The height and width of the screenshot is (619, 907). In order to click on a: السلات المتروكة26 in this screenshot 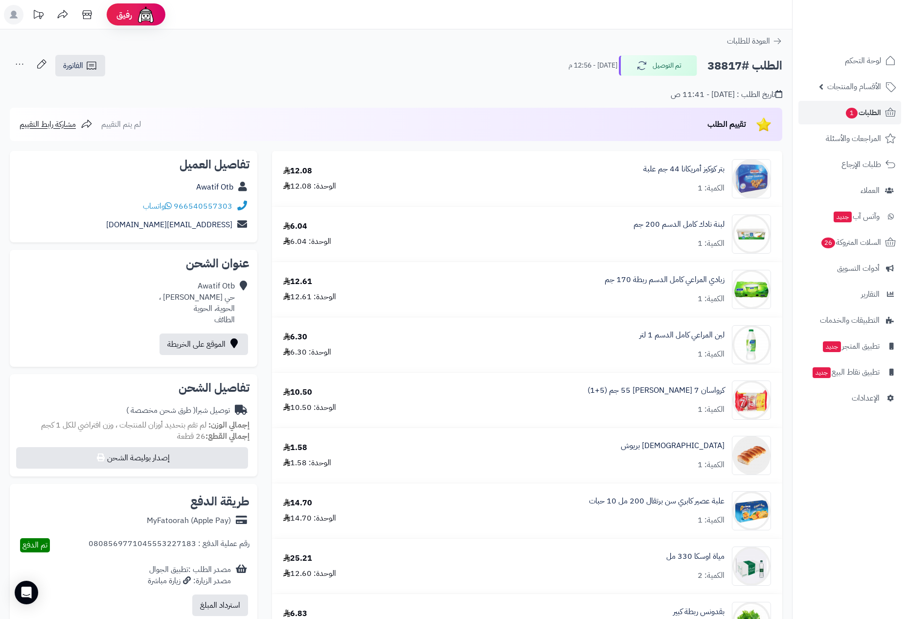, I will do `click(850, 242)`.